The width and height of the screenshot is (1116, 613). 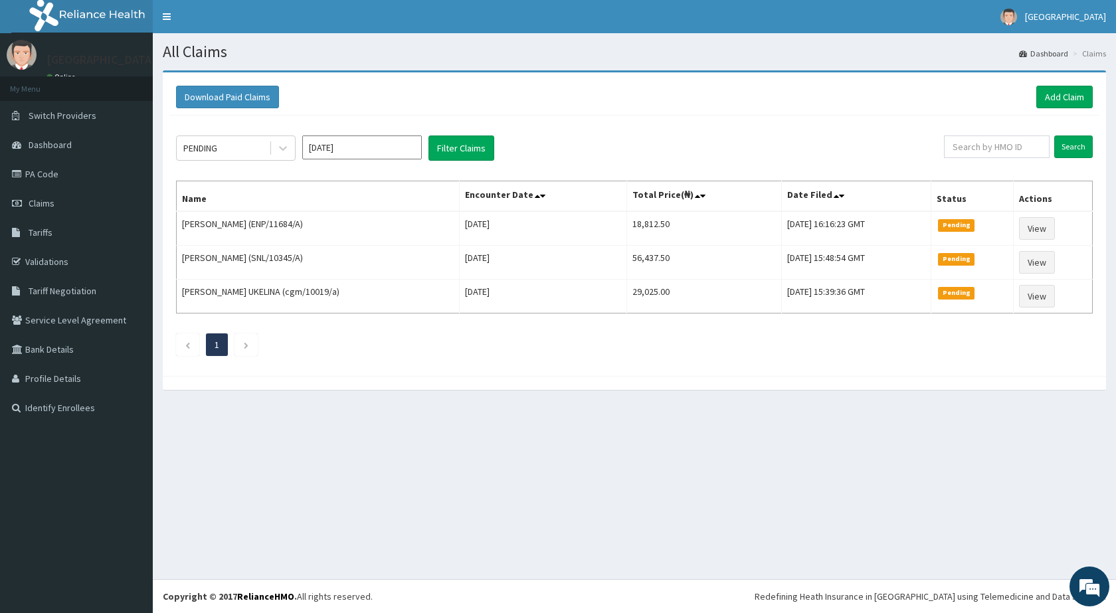 What do you see at coordinates (62, 291) in the screenshot?
I see `span: Tariff Negotiation` at bounding box center [62, 291].